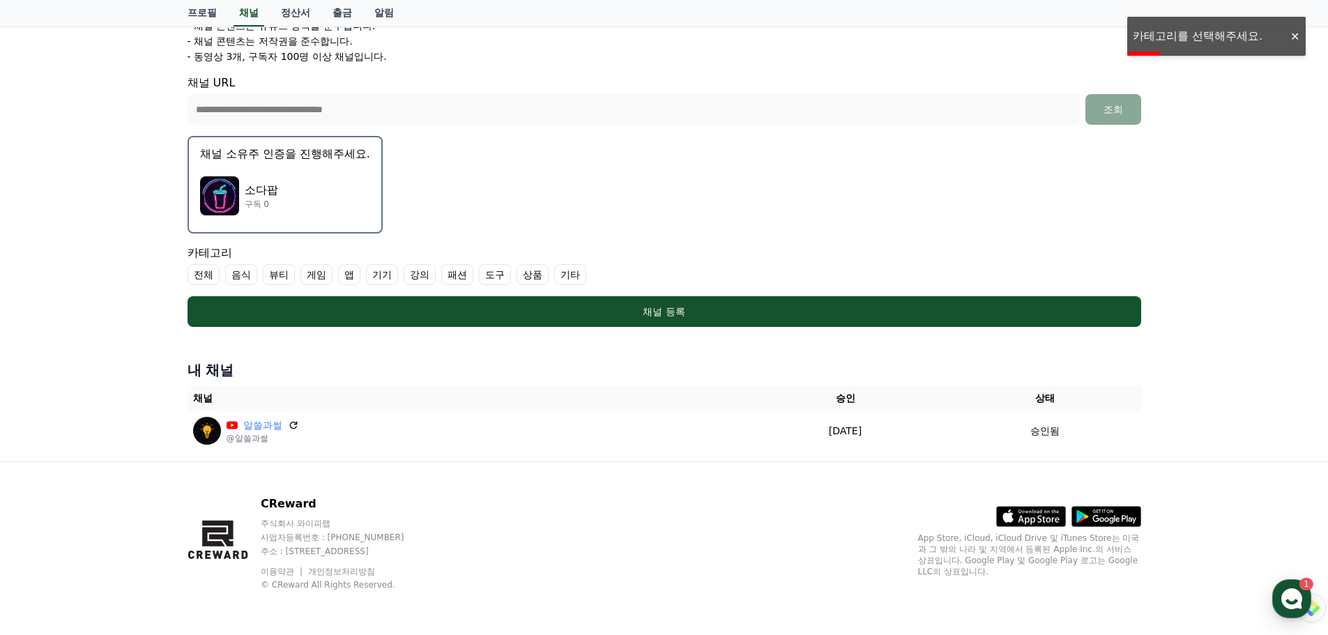  Describe the element at coordinates (664, 100) in the screenshot. I see `div: 채널 URL` at that location.